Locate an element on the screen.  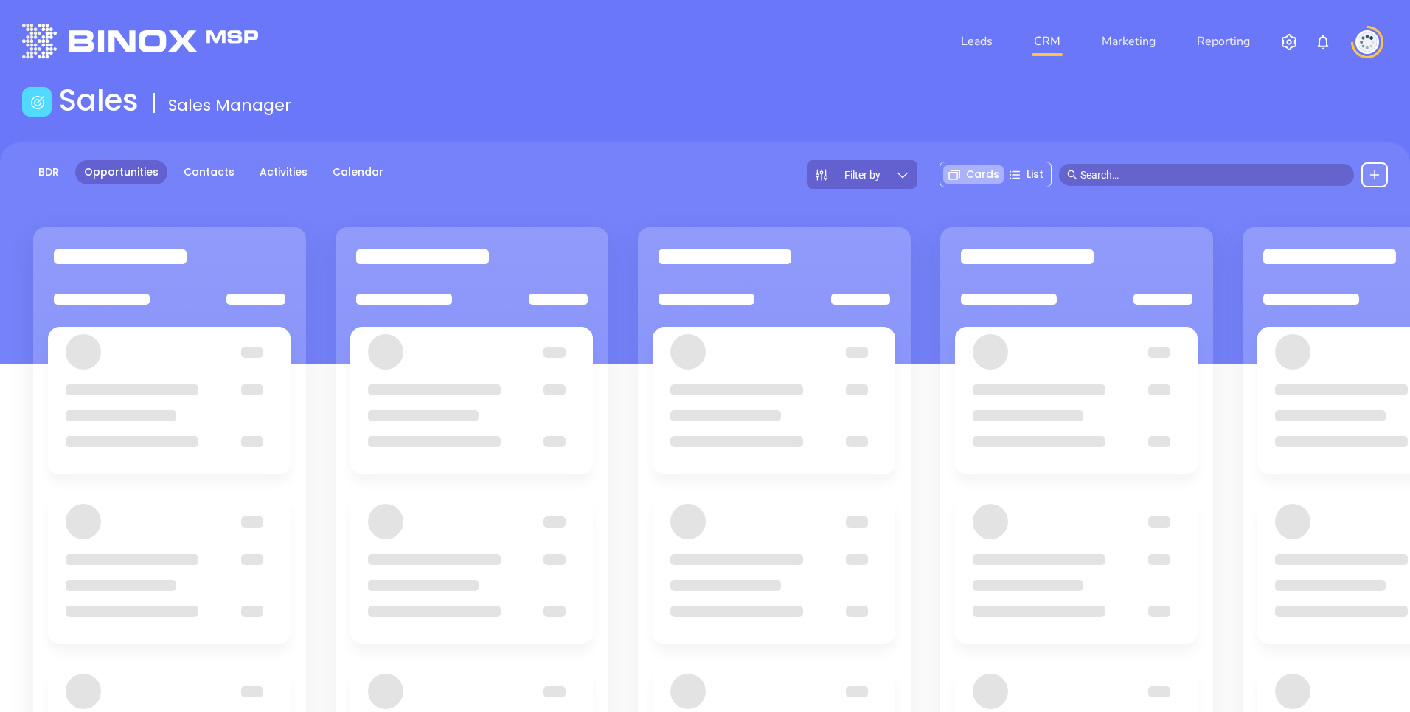
span: Sales Manager is located at coordinates (229, 105).